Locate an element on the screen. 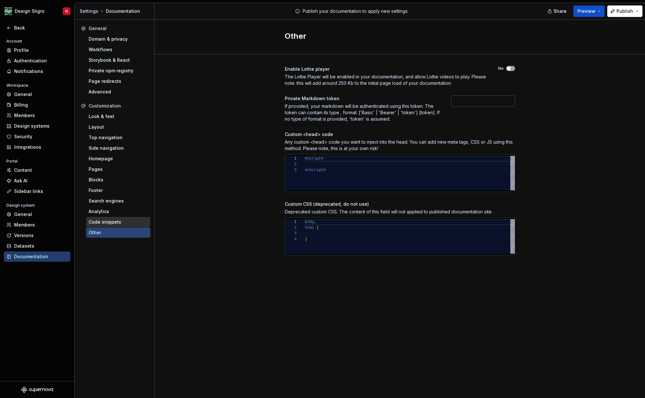 This screenshot has height=398, width=645. div: Blocks is located at coordinates (118, 180).